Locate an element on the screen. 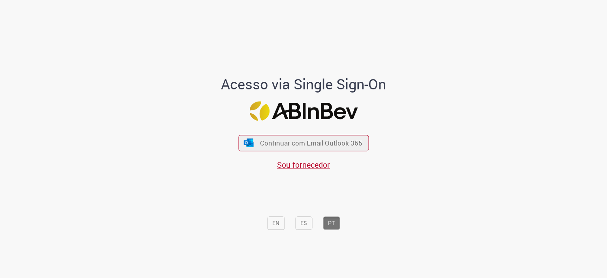 The image size is (607, 278). button: EN is located at coordinates (276, 223).